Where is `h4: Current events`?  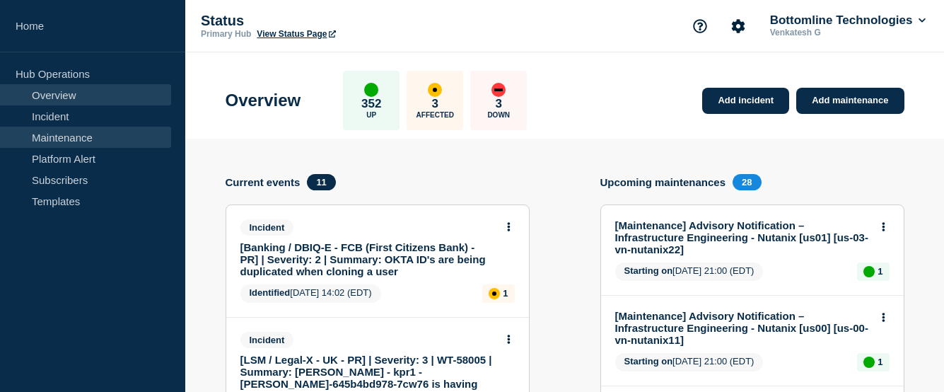
h4: Current events is located at coordinates (263, 182).